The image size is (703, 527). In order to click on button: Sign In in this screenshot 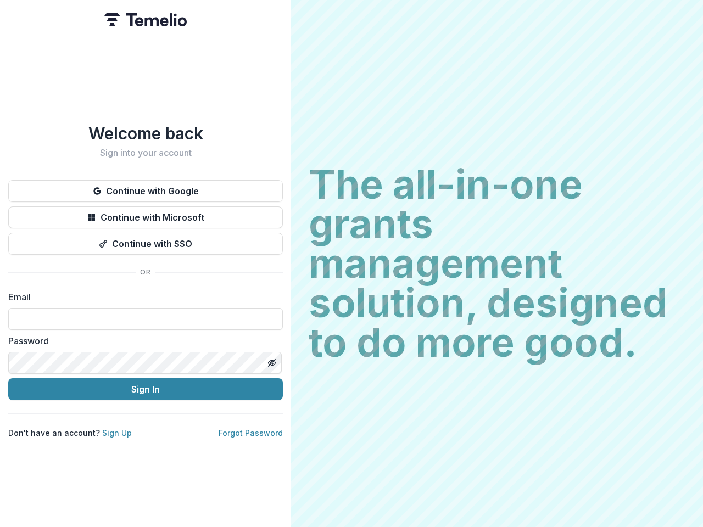, I will do `click(146, 389)`.